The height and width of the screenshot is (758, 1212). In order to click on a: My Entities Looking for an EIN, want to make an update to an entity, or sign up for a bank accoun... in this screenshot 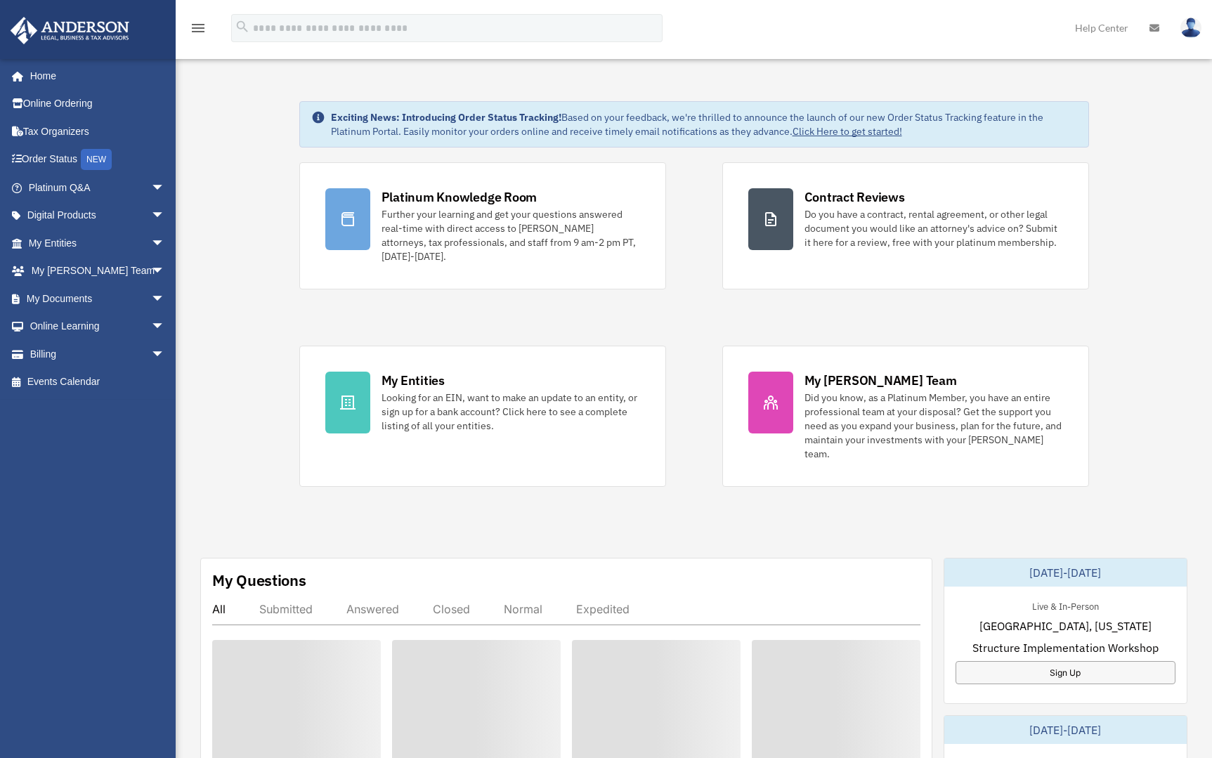, I will do `click(483, 416)`.